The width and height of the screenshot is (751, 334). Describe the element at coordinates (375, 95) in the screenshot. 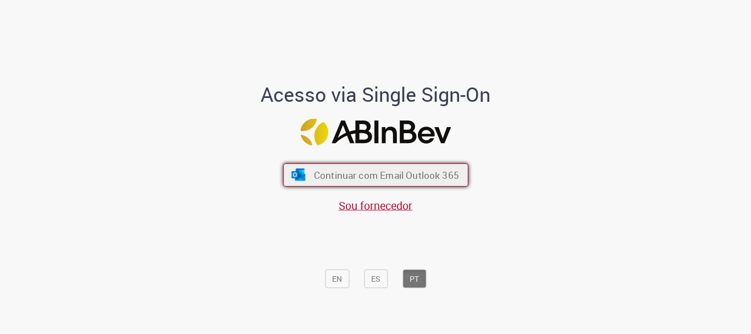

I see `h1: Acesso via Single Sign-On` at that location.